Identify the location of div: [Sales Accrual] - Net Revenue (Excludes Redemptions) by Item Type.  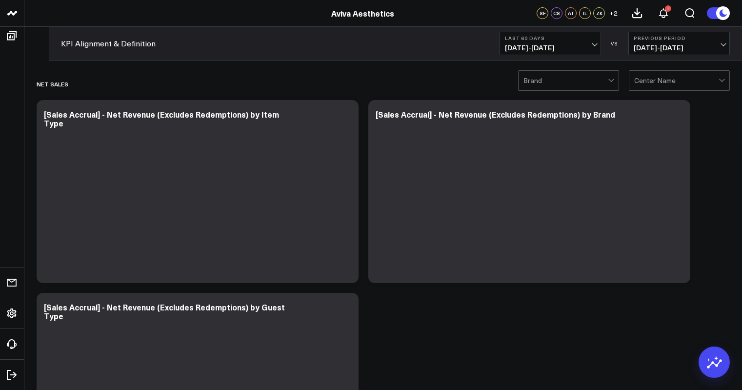
(161, 119).